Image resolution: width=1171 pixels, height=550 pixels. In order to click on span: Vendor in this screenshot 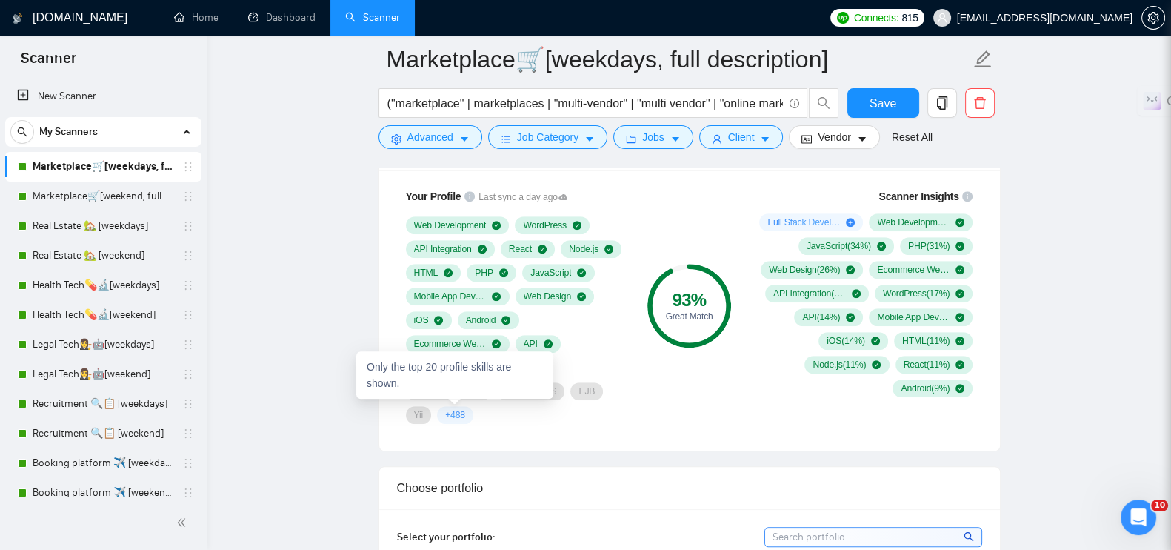, I will do `click(834, 137)`.